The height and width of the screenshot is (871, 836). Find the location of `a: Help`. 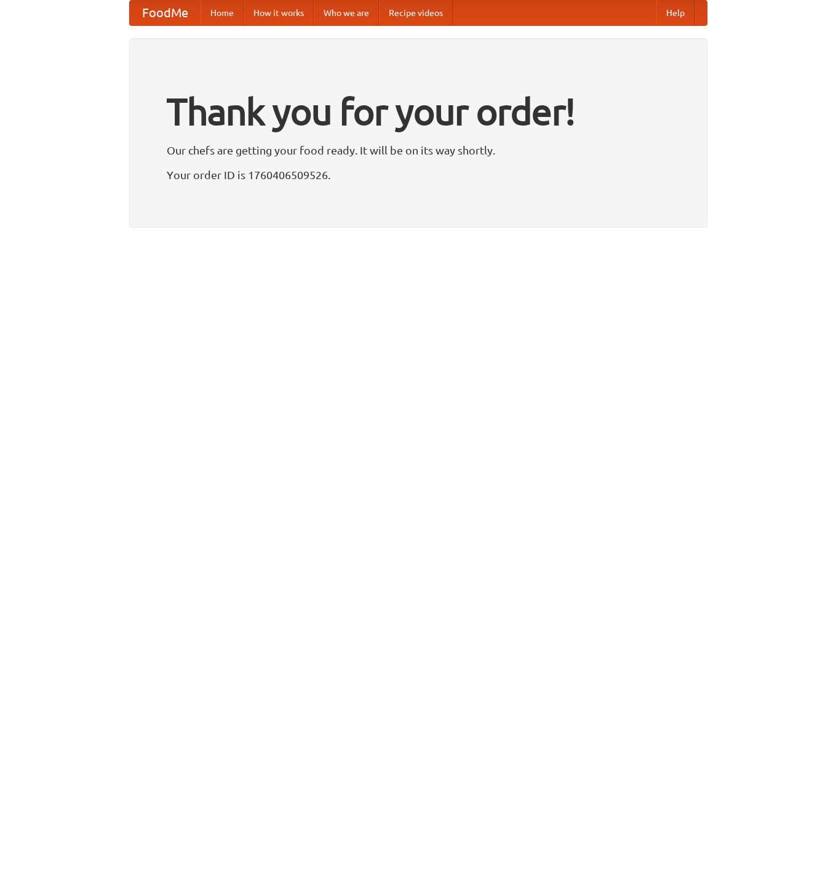

a: Help is located at coordinates (676, 13).